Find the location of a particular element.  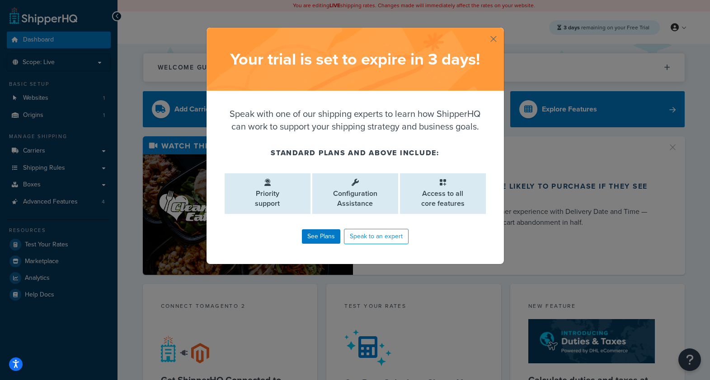

a: Speak to an expert is located at coordinates (376, 237).